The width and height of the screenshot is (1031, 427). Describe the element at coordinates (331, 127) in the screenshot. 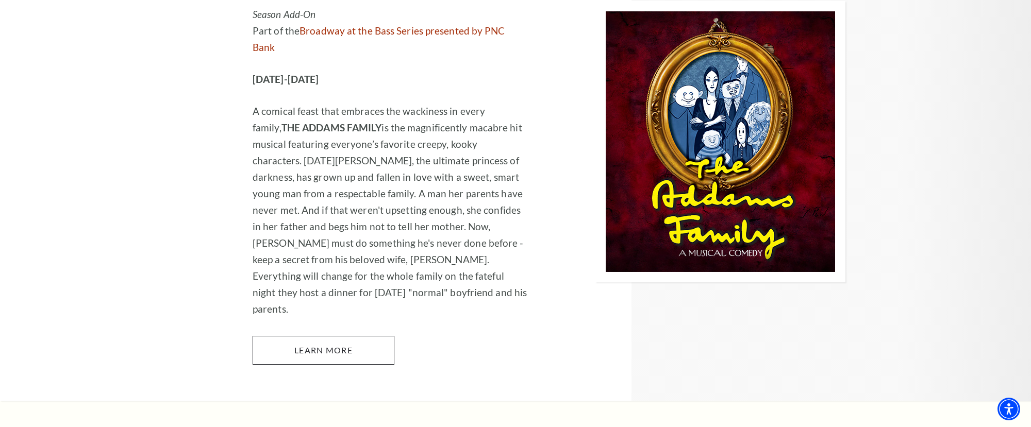

I see `strong: THE ADDAMS FAMILY` at that location.